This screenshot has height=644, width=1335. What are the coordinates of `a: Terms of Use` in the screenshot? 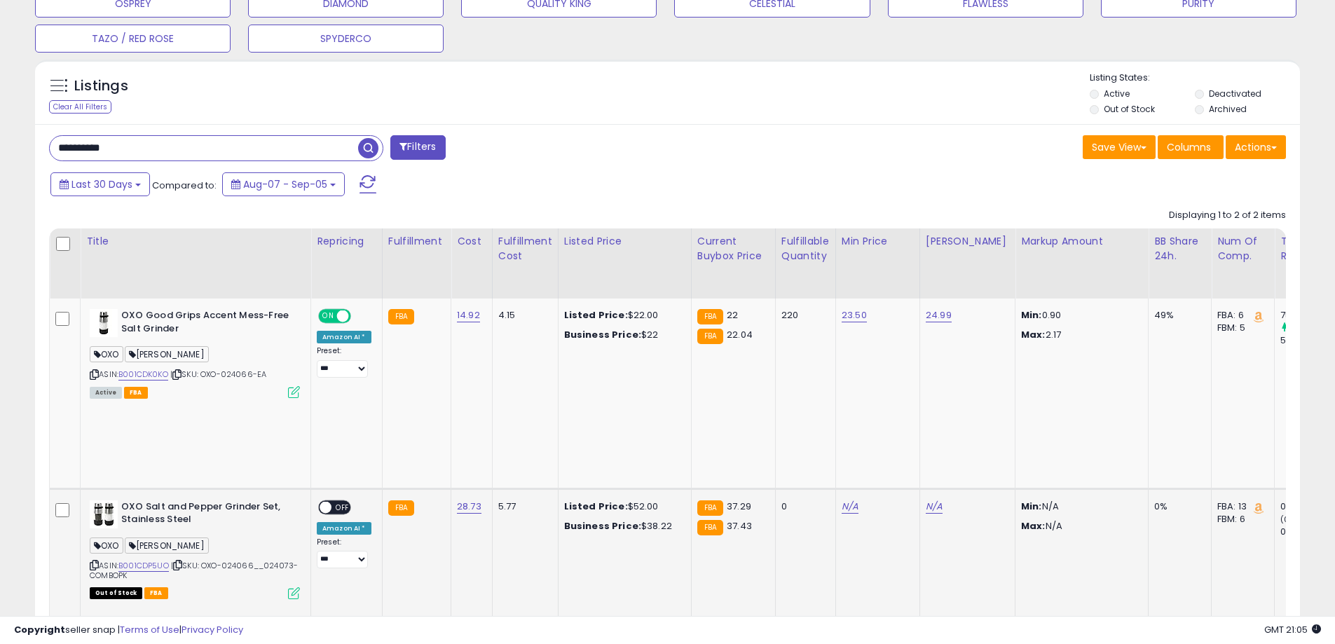 It's located at (149, 629).